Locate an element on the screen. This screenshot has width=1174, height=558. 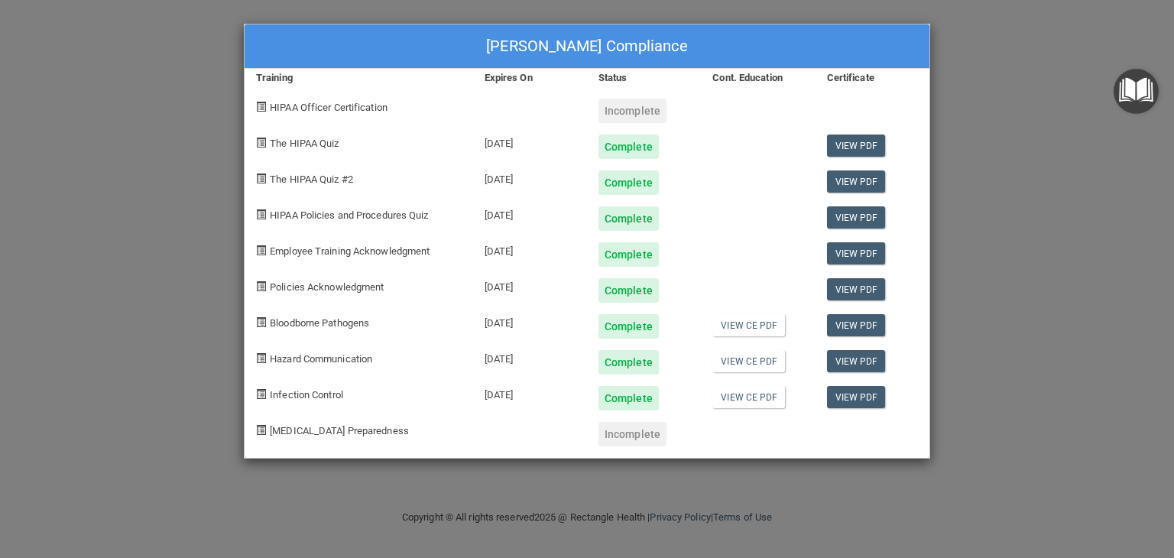
span: Employee Training Acknowledgment is located at coordinates (349, 251).